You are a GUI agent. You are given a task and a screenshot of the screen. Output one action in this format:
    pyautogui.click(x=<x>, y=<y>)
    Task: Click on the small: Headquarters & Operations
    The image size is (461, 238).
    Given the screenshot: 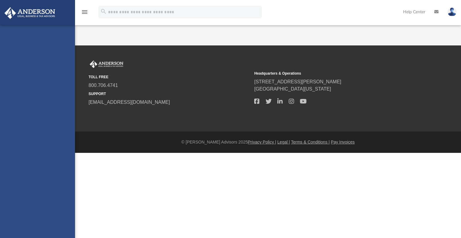 What is the action you would take?
    pyautogui.click(x=335, y=73)
    